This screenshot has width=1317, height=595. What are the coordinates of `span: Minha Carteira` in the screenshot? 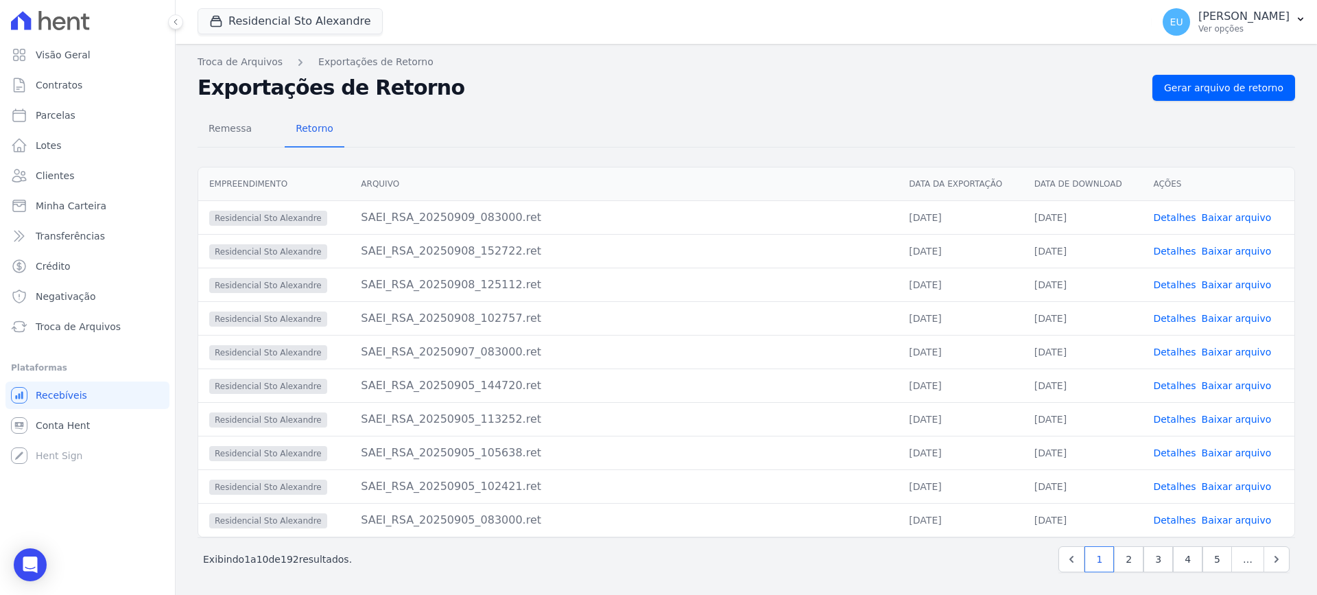 It's located at (71, 206).